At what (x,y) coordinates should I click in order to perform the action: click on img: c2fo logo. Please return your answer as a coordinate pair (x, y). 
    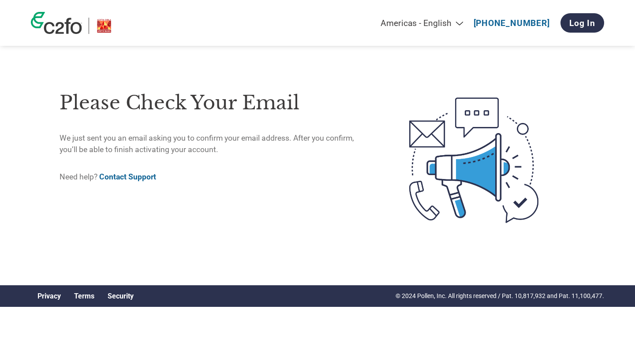
    Looking at the image, I should click on (56, 23).